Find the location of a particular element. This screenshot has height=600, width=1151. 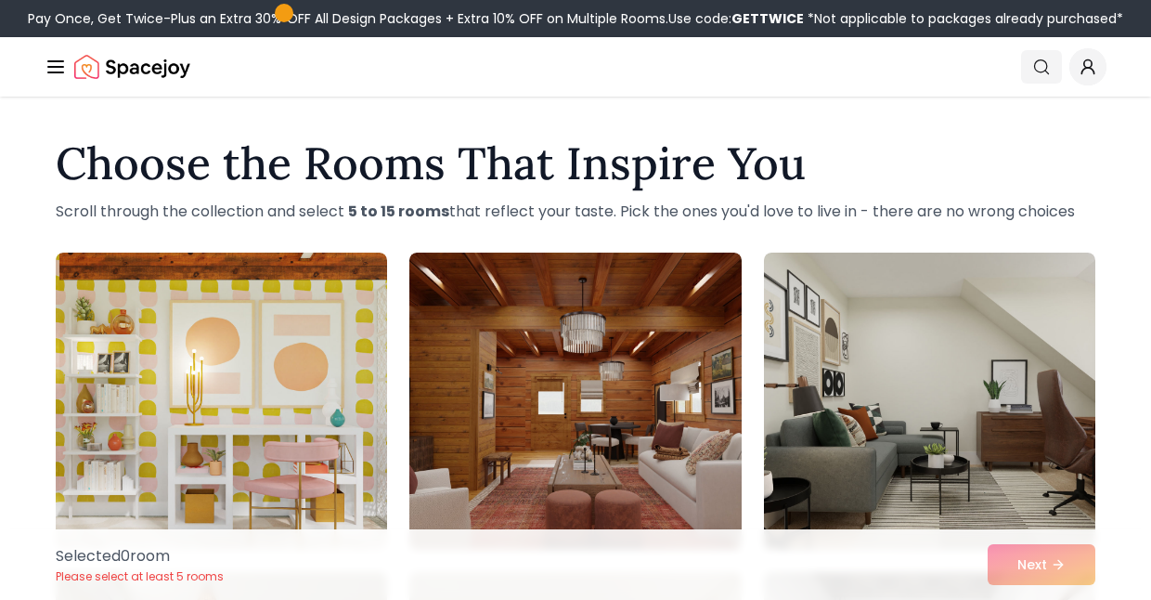

b: GETTWICE is located at coordinates (768, 19).